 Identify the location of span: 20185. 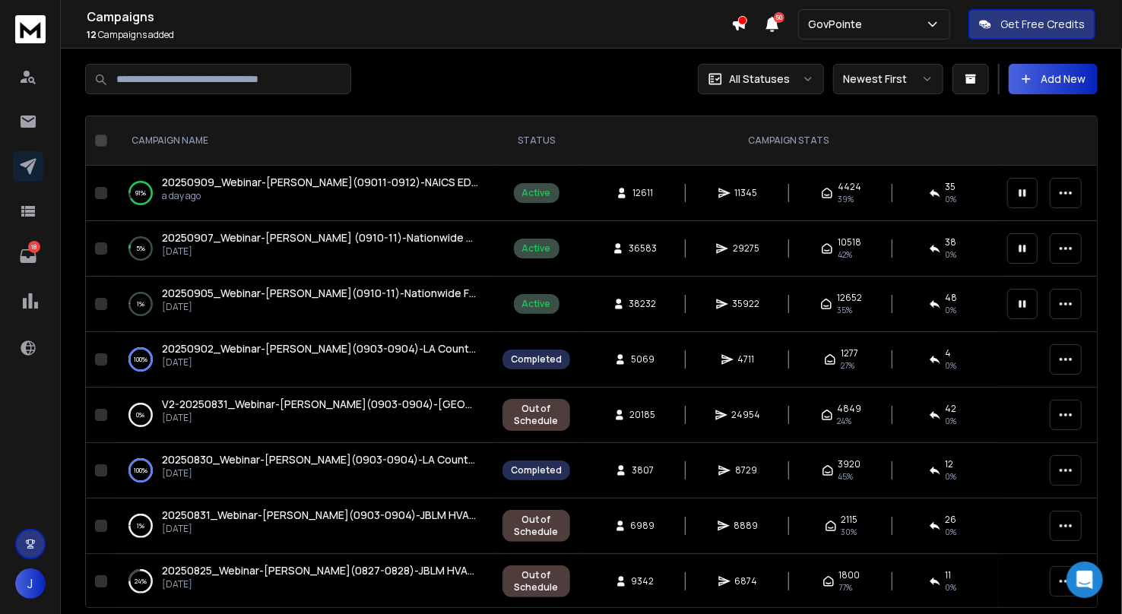
(643, 415).